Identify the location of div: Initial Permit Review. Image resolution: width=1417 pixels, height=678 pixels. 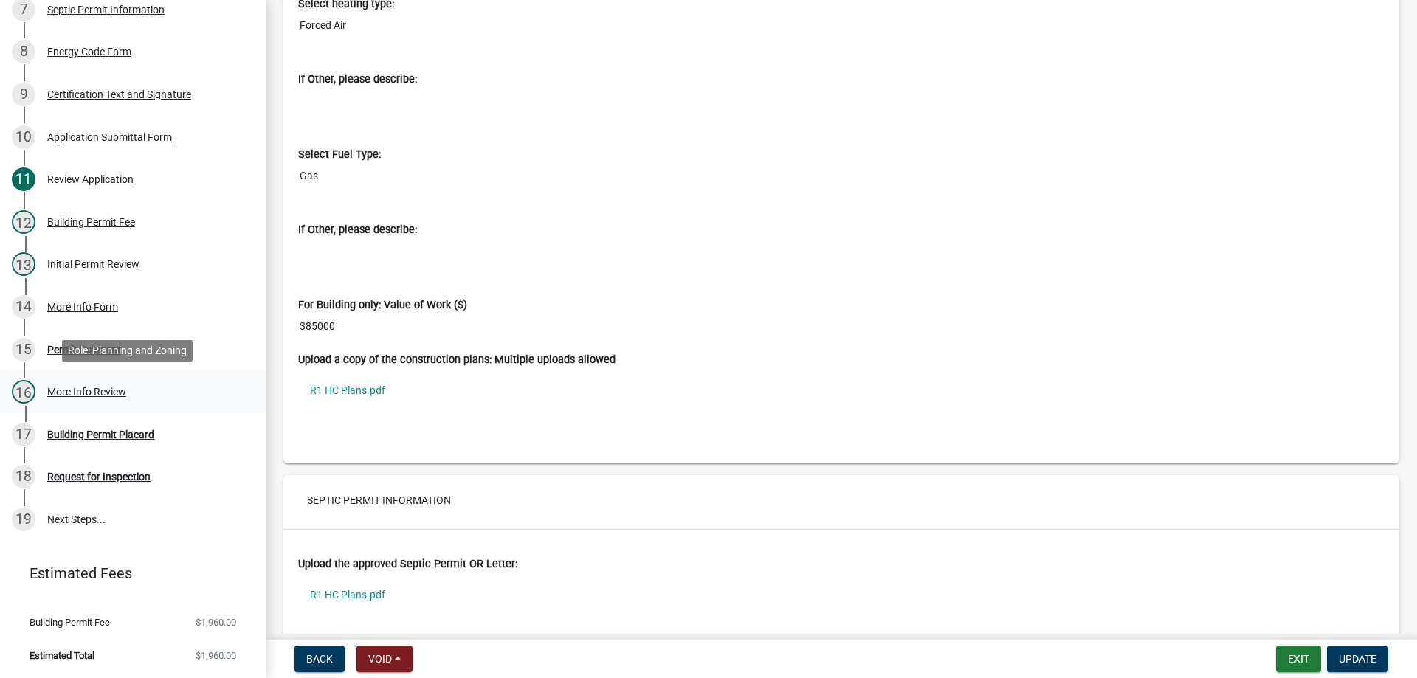
(93, 264).